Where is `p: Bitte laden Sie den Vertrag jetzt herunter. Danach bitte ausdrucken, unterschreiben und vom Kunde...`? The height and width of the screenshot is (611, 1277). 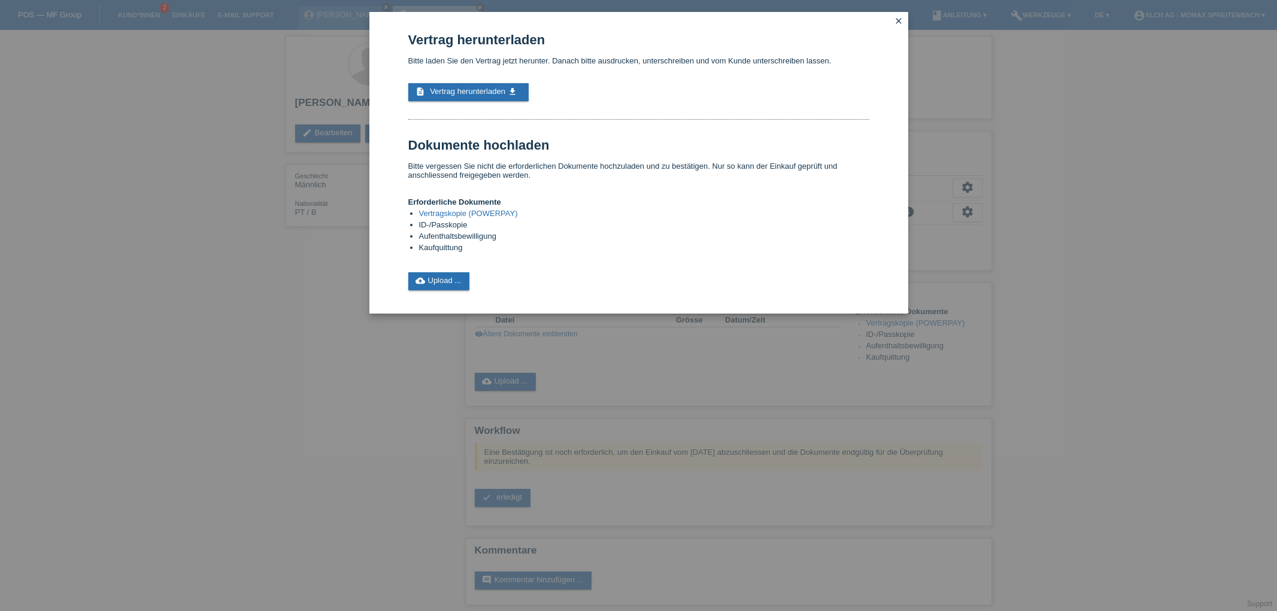 p: Bitte laden Sie den Vertrag jetzt herunter. Danach bitte ausdrucken, unterschreiben und vom Kunde... is located at coordinates (639, 60).